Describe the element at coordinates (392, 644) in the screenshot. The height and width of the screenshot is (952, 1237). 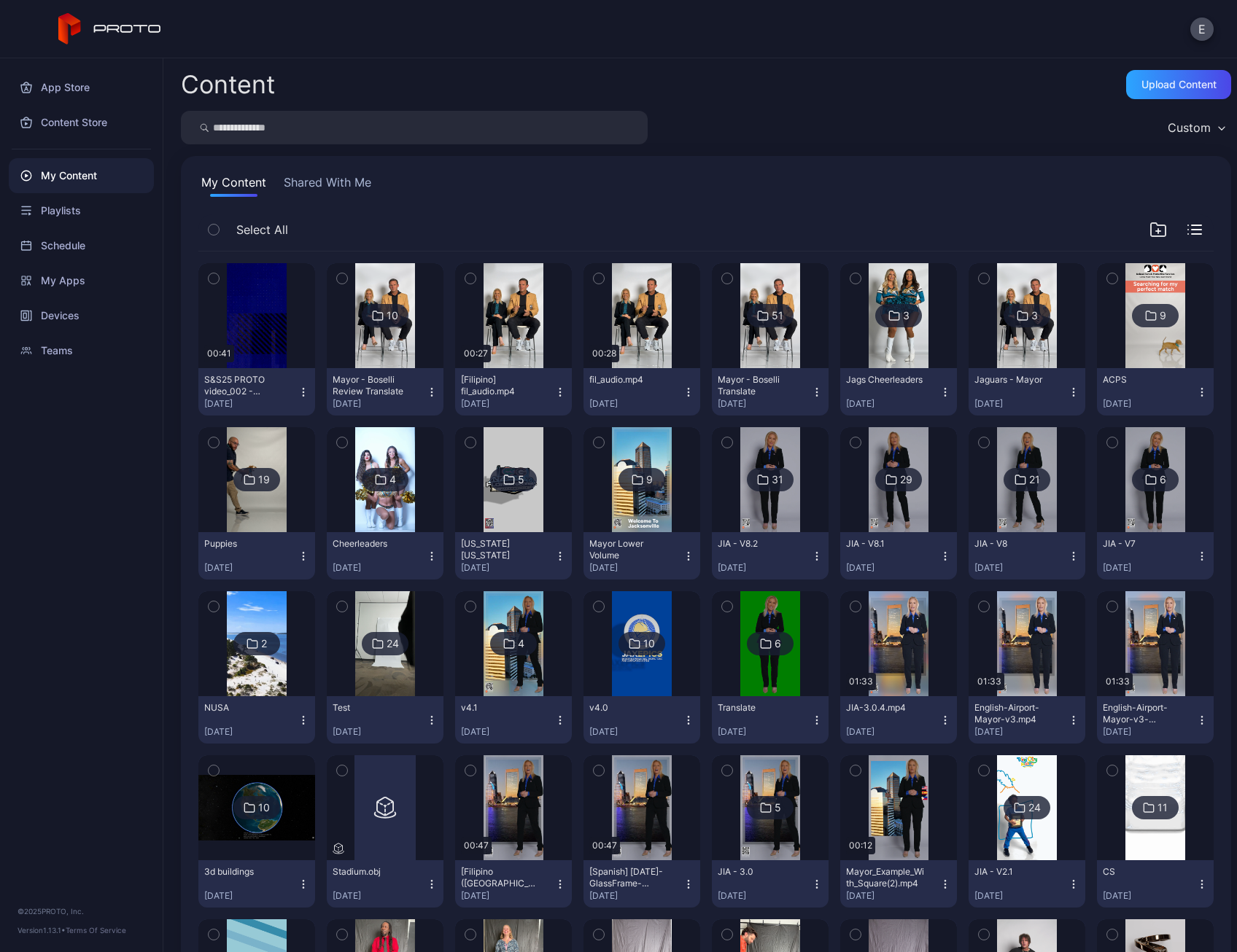
I see `div: 24` at that location.